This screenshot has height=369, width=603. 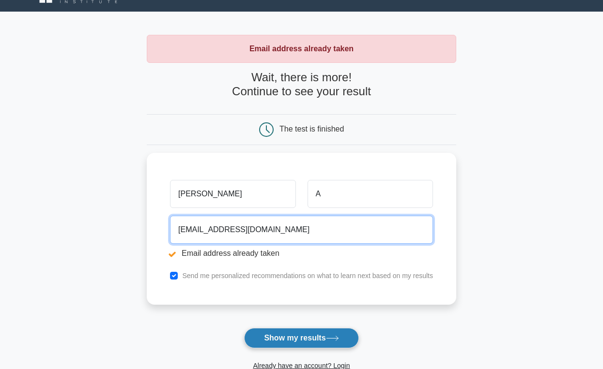 I want to click on li: Email address already taken, so click(x=301, y=254).